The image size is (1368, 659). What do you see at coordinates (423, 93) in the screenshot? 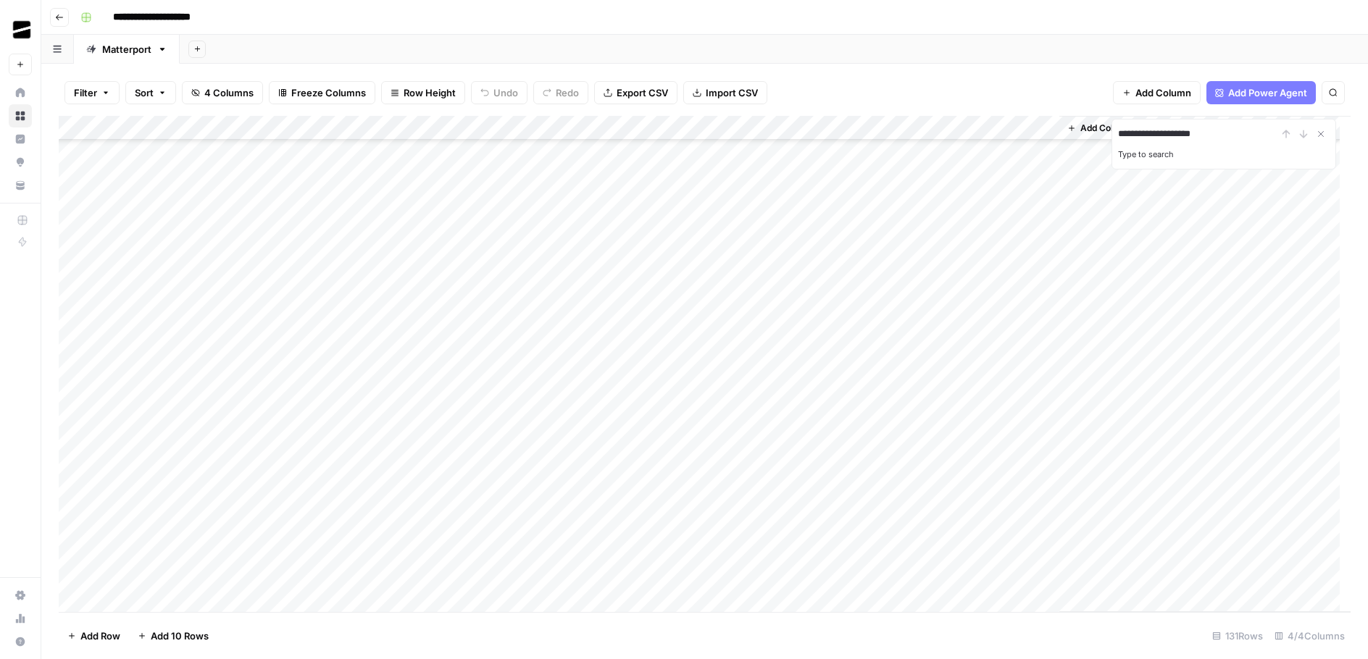
I see `button: Row Height` at bounding box center [423, 93].